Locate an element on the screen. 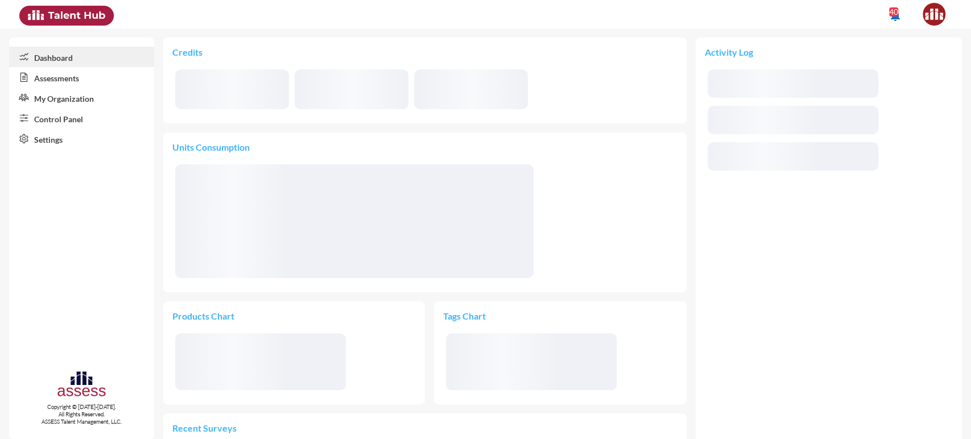 The height and width of the screenshot is (439, 971). p: Activity Log is located at coordinates (829, 52).